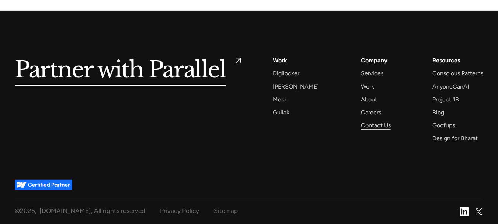 This screenshot has height=224, width=498. Describe the element at coordinates (438, 112) in the screenshot. I see `div: Blog` at that location.